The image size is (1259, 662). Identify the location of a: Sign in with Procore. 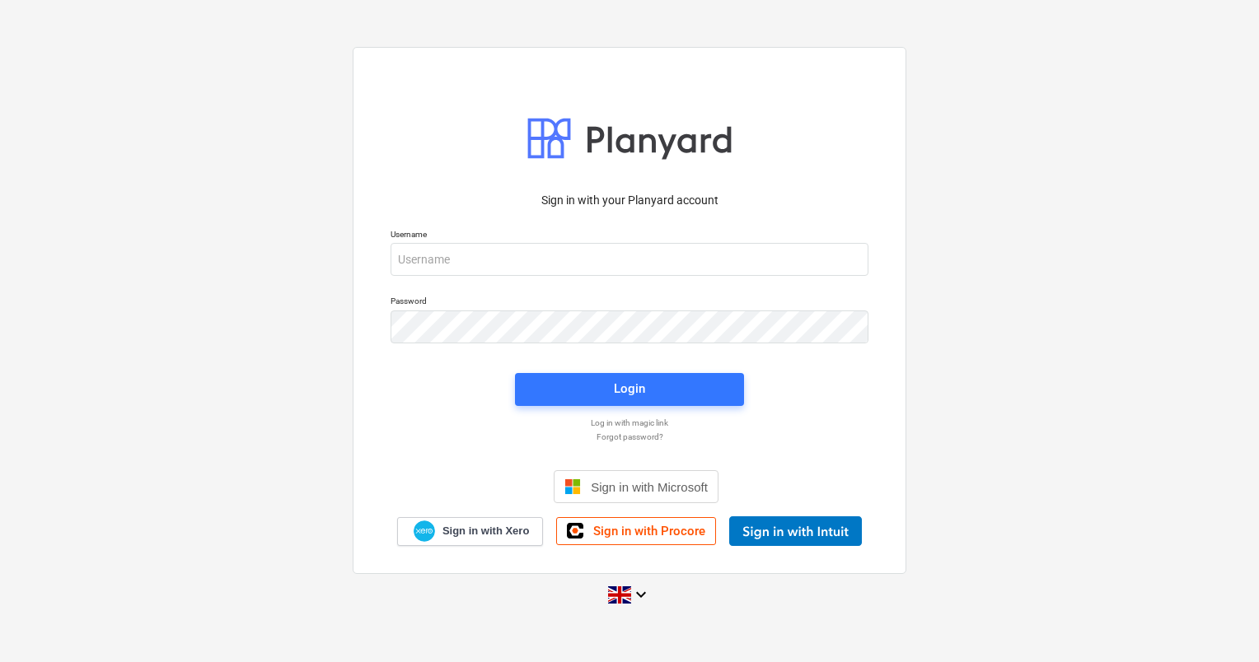
(636, 531).